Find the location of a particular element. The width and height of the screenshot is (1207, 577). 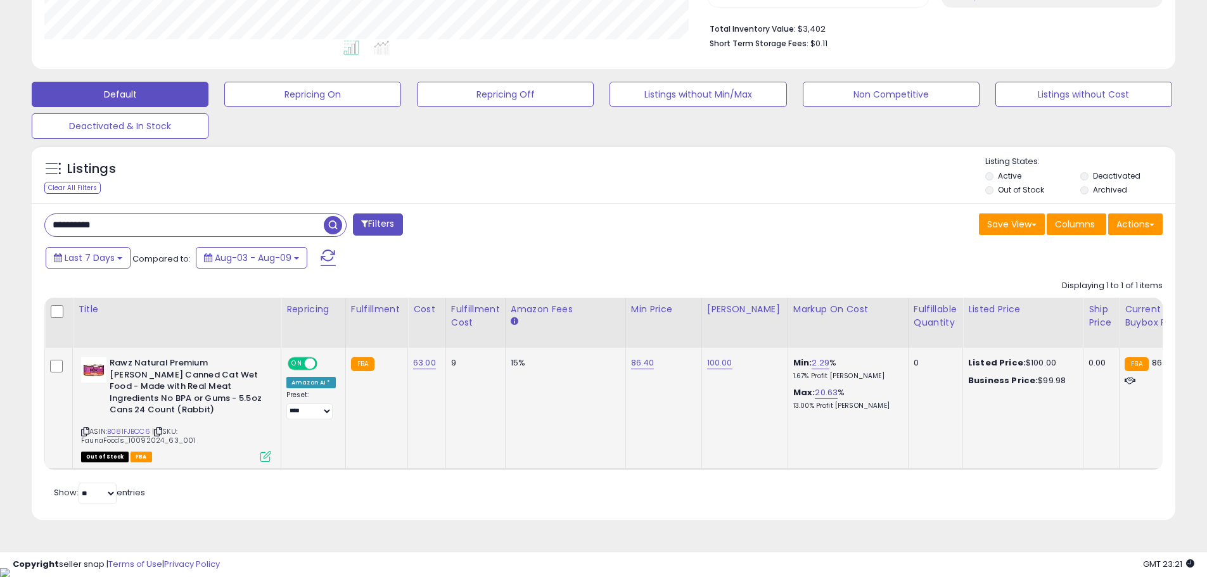

button: Listings without Cost is located at coordinates (1084, 94).